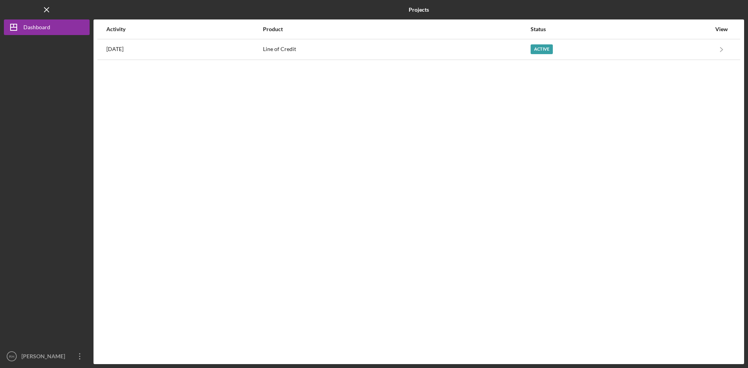 The image size is (748, 368). What do you see at coordinates (47, 27) in the screenshot?
I see `a: Dashboard` at bounding box center [47, 27].